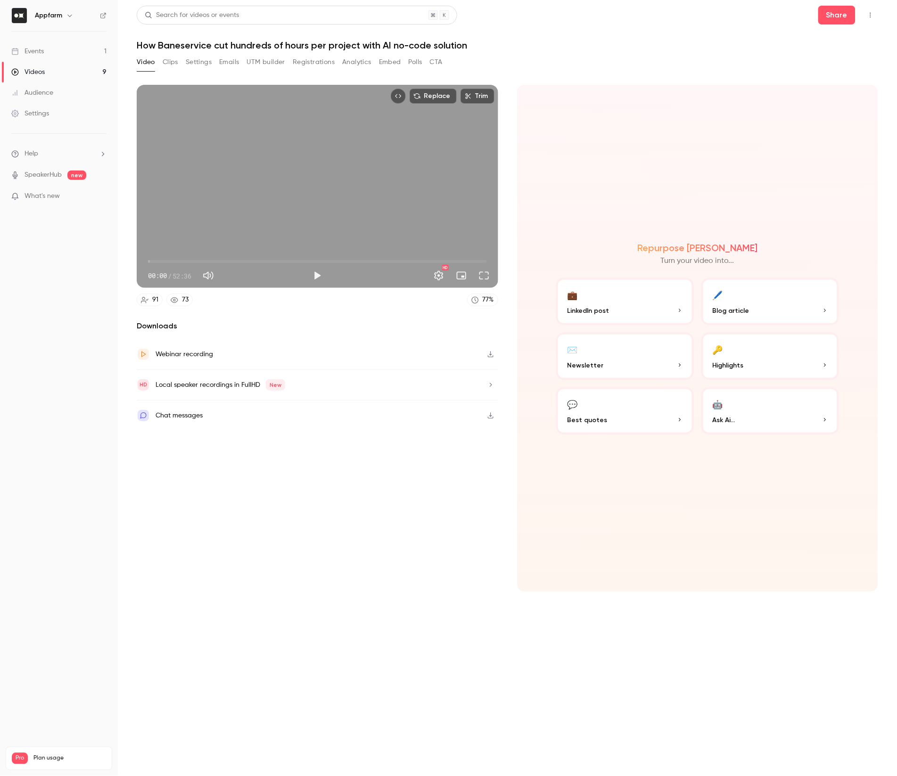 The width and height of the screenshot is (897, 776). Describe the element at coordinates (390, 62) in the screenshot. I see `button: Embed` at that location.